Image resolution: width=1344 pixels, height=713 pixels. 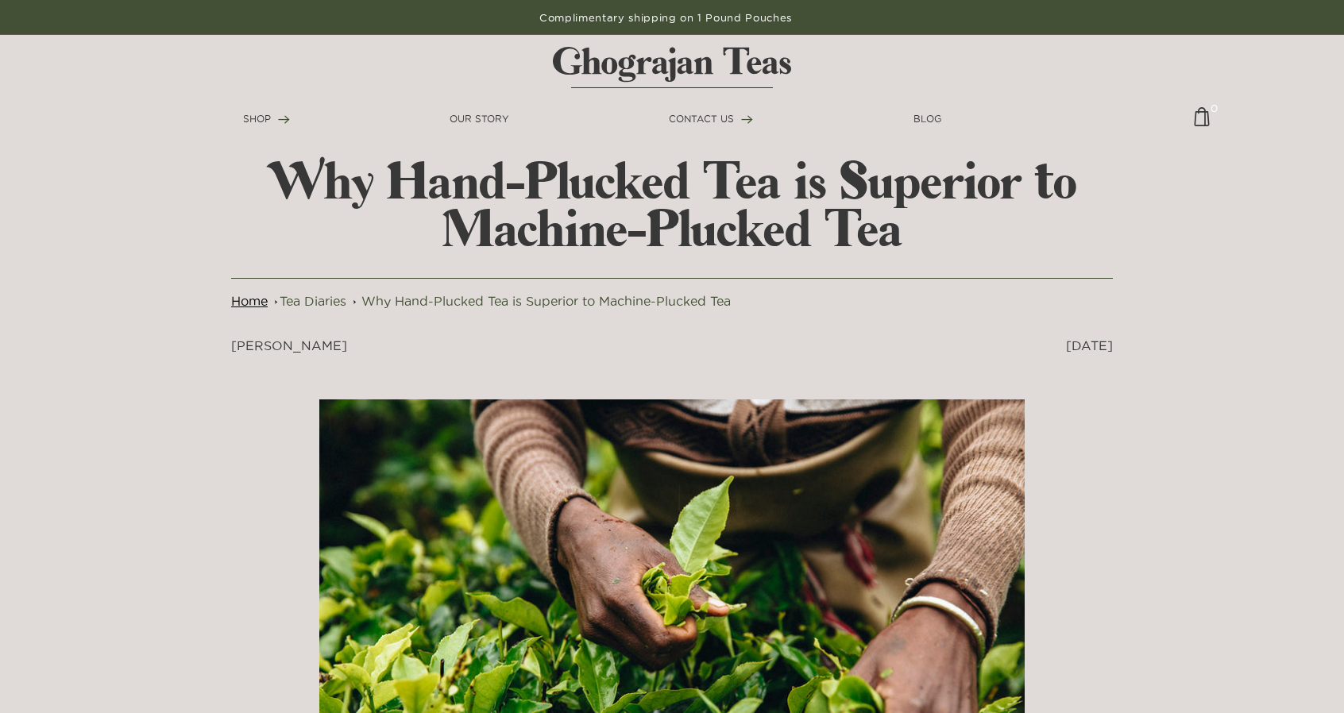 I want to click on a: Tea Diaries, so click(x=313, y=301).